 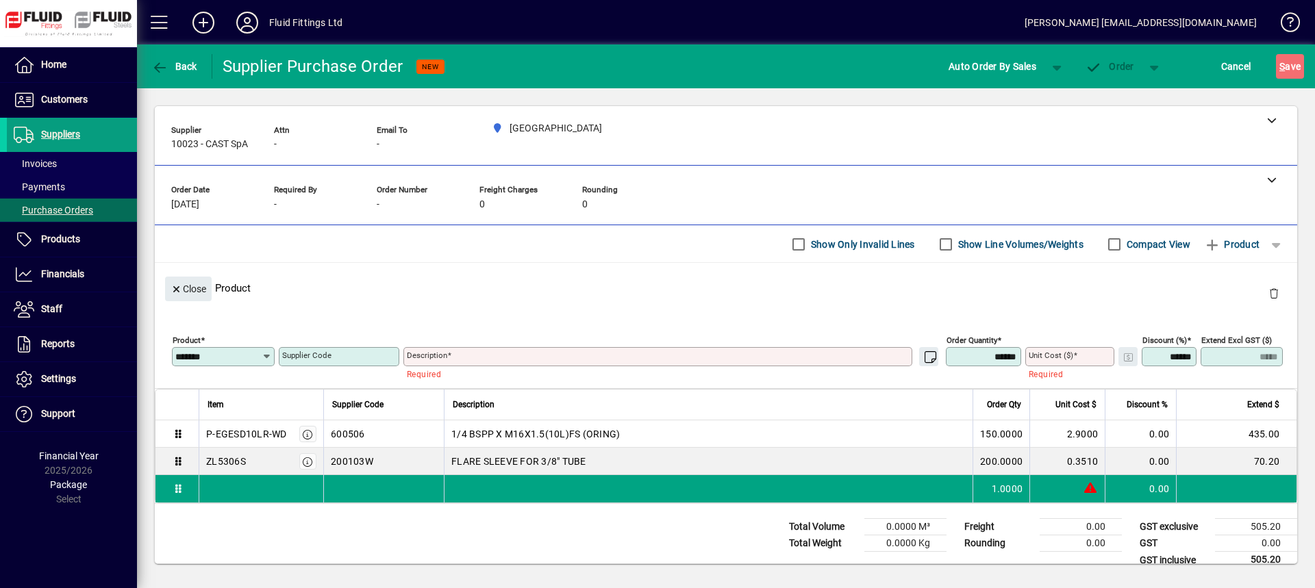 What do you see at coordinates (1263, 405) in the screenshot?
I see `span: Extend $` at bounding box center [1263, 405].